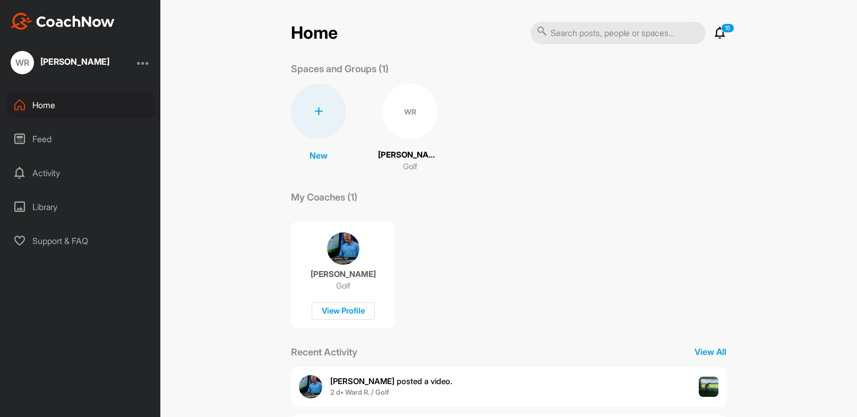 This screenshot has height=417, width=857. I want to click on p: Spaces and Groups (1), so click(340, 68).